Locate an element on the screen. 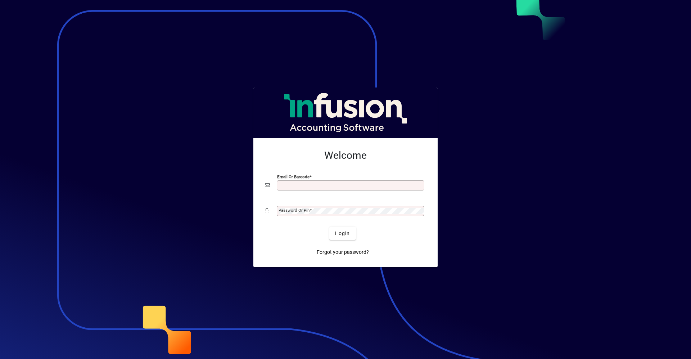 This screenshot has height=359, width=691. mat-label: Email or Barcode is located at coordinates (293, 177).